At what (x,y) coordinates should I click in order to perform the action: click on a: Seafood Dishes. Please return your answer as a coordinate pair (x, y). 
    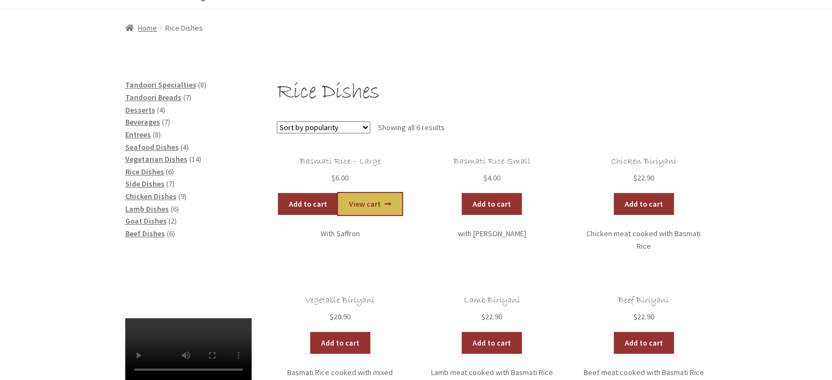
    Looking at the image, I should click on (152, 147).